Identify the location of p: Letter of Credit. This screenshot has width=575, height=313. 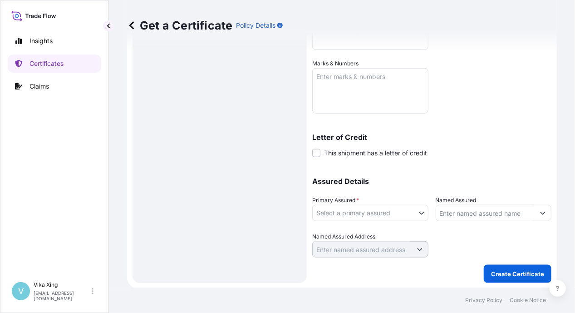
(432, 137).